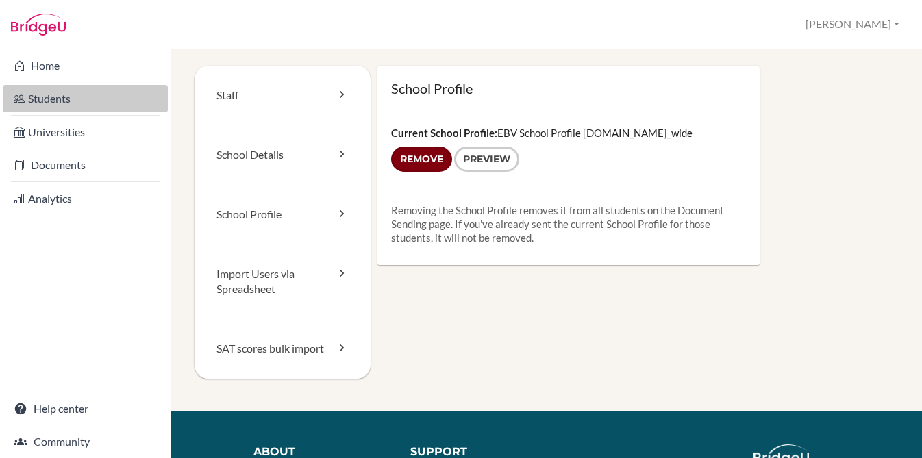 The width and height of the screenshot is (922, 458). Describe the element at coordinates (282, 95) in the screenshot. I see `a: Staff` at that location.